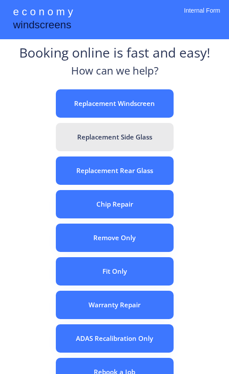 The image size is (229, 374). I want to click on button: Remove Only, so click(115, 237).